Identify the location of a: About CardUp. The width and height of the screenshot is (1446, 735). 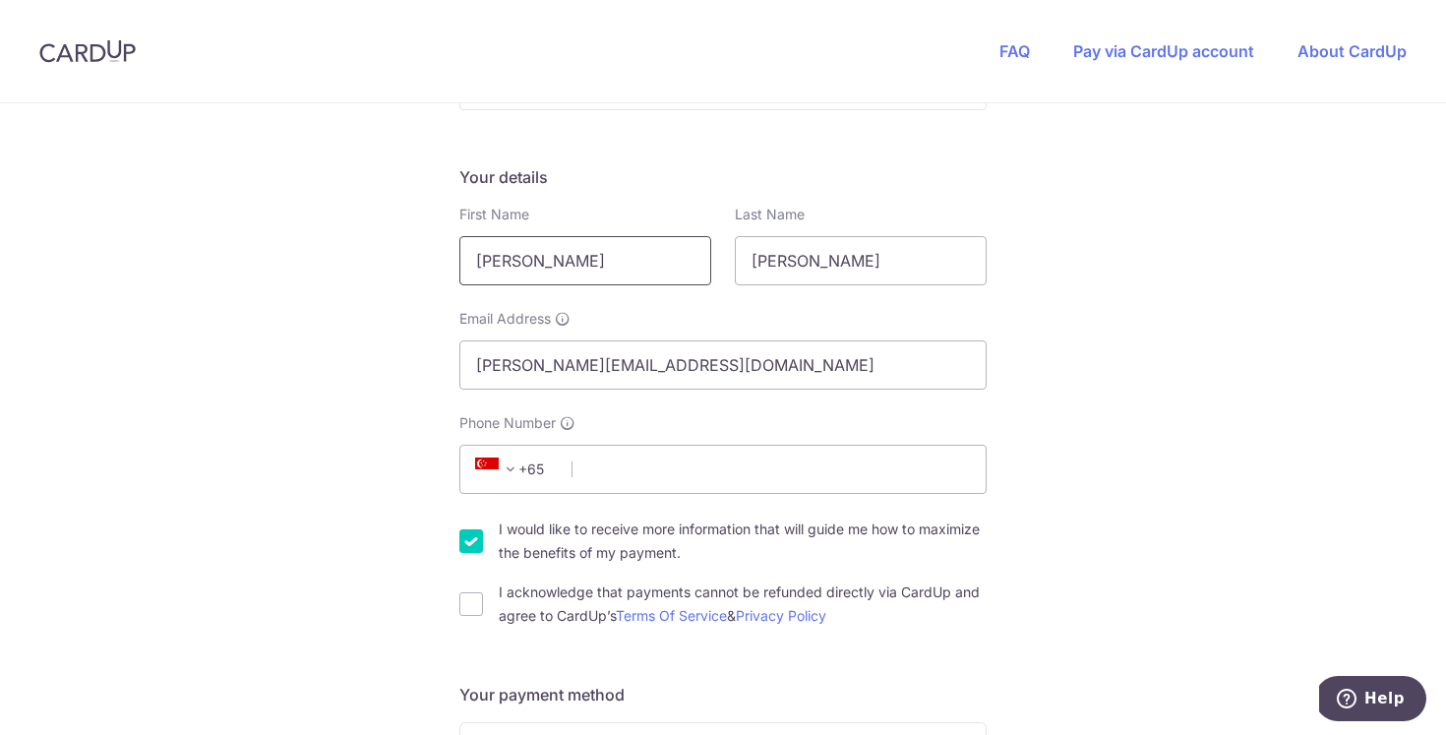
(1352, 51).